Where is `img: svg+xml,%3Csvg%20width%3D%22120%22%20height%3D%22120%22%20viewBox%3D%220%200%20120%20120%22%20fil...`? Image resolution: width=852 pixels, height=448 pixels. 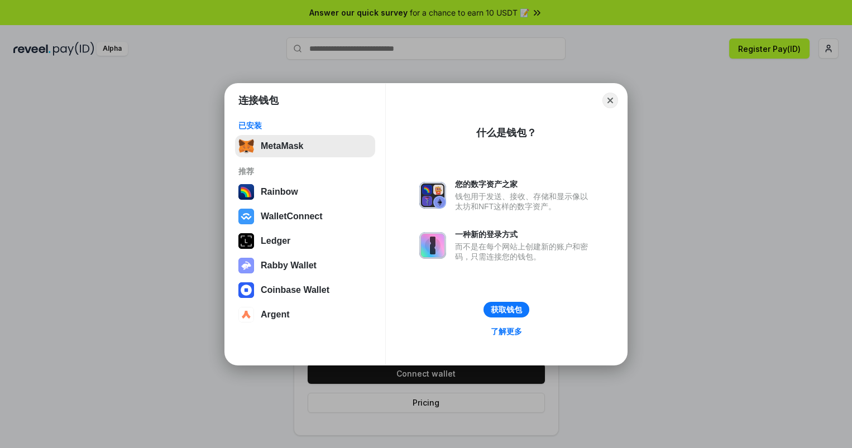
img: svg+xml,%3Csvg%20width%3D%22120%22%20height%3D%22120%22%20viewBox%3D%220%200%20120%20120%22%20fil... is located at coordinates (246, 192).